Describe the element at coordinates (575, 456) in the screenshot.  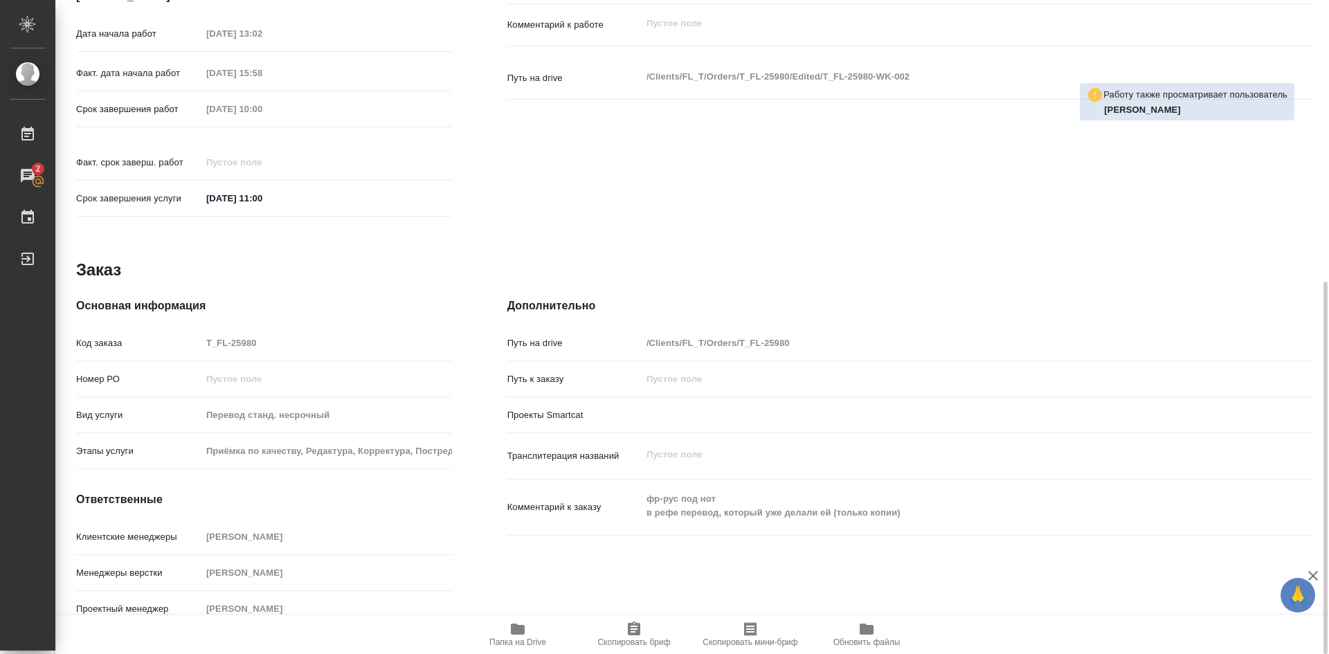
I see `p: Транслитерация названий` at that location.